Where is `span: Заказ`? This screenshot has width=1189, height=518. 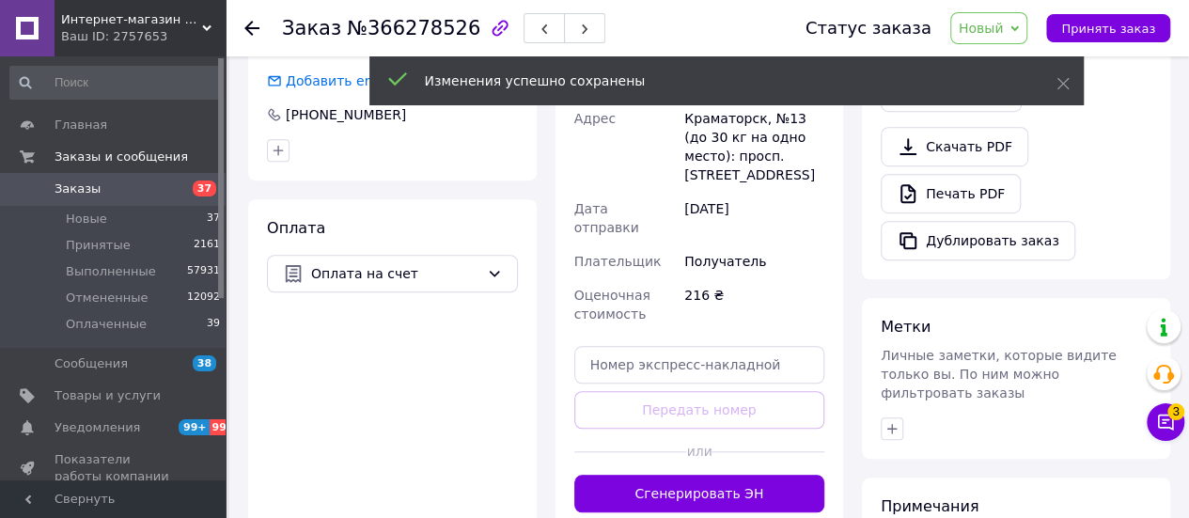 span: Заказ is located at coordinates (311, 28).